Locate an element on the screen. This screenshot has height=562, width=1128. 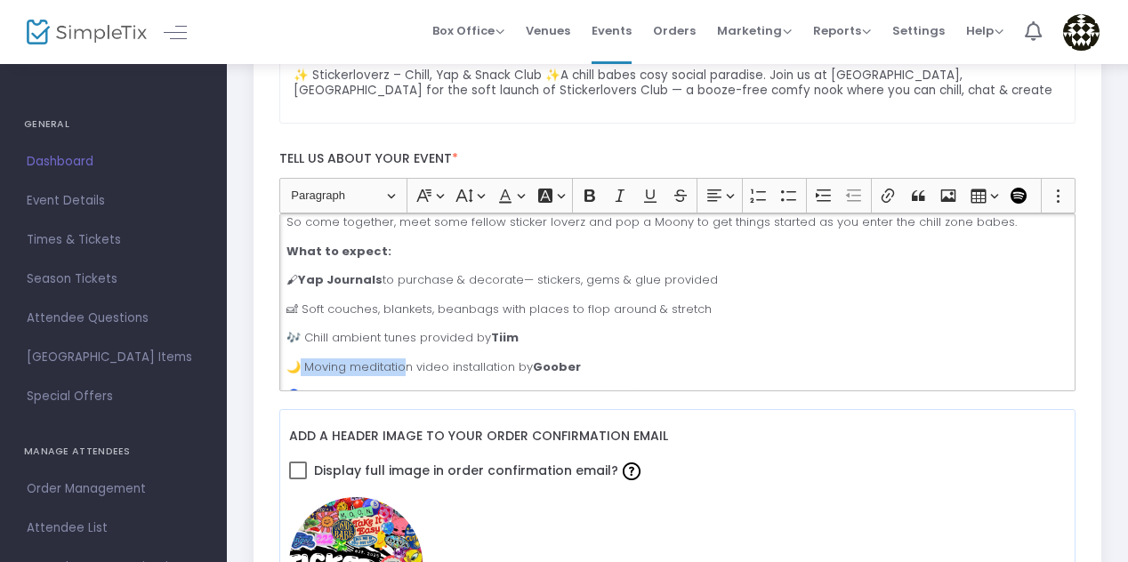
strong: Yap Journals is located at coordinates (340, 279).